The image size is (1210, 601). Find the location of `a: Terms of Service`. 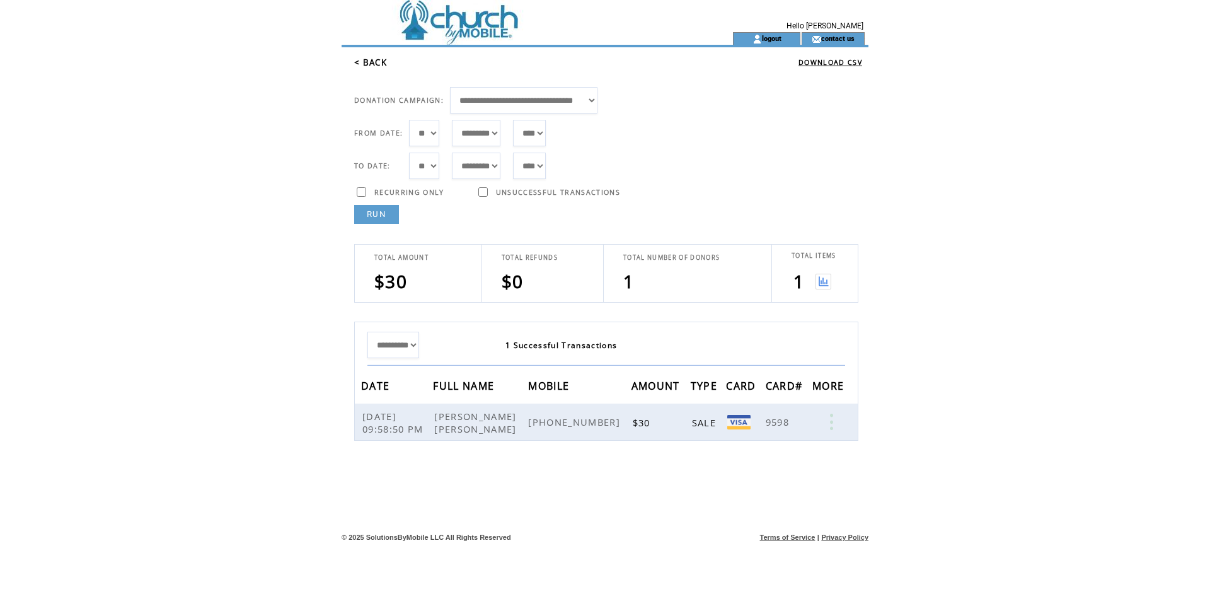

a: Terms of Service is located at coordinates (788, 537).